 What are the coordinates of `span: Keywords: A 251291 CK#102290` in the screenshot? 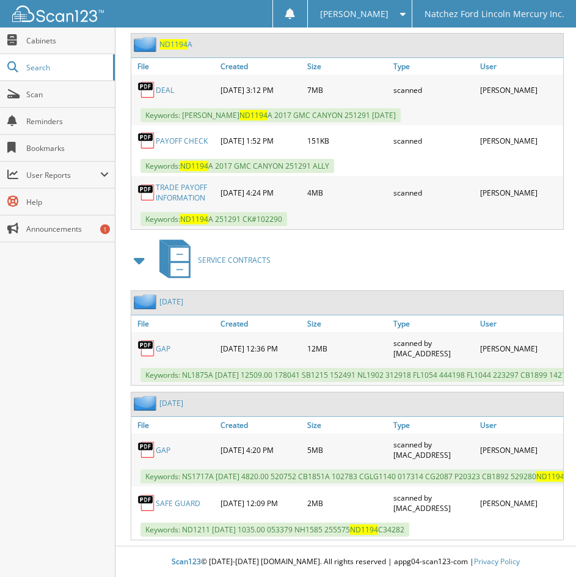 It's located at (214, 219).